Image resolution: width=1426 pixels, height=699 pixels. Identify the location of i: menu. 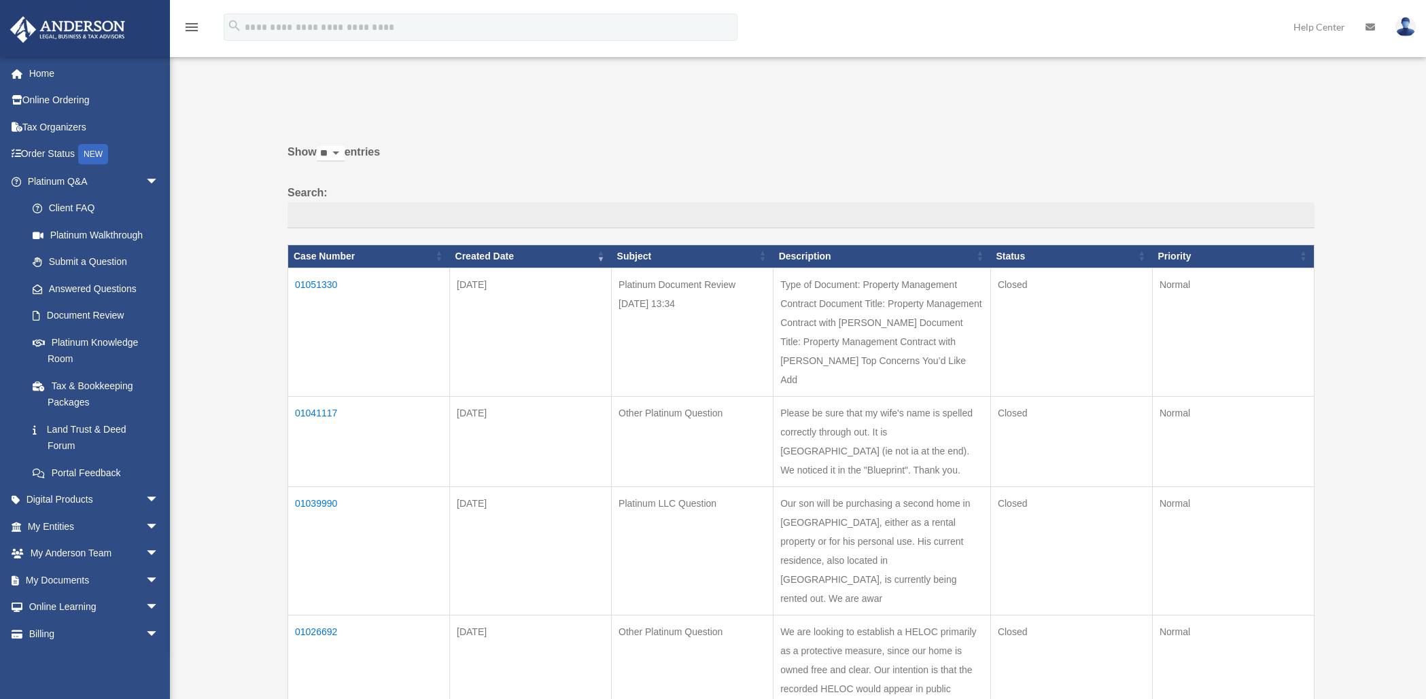
(192, 27).